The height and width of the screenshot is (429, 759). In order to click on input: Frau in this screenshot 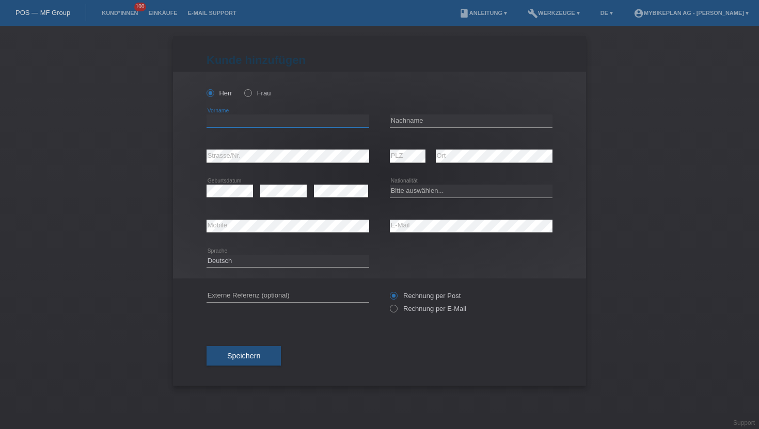, I will do `click(247, 92)`.